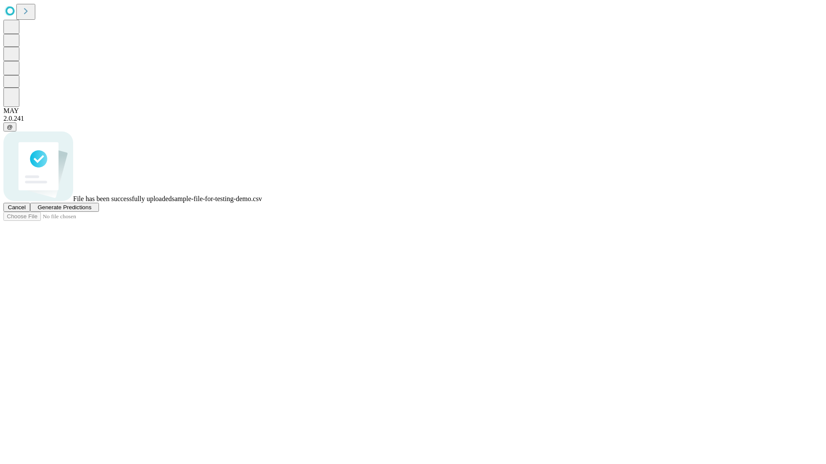  Describe the element at coordinates (217, 199) in the screenshot. I see `span: sample-file-for-testing-demo.csv` at that location.